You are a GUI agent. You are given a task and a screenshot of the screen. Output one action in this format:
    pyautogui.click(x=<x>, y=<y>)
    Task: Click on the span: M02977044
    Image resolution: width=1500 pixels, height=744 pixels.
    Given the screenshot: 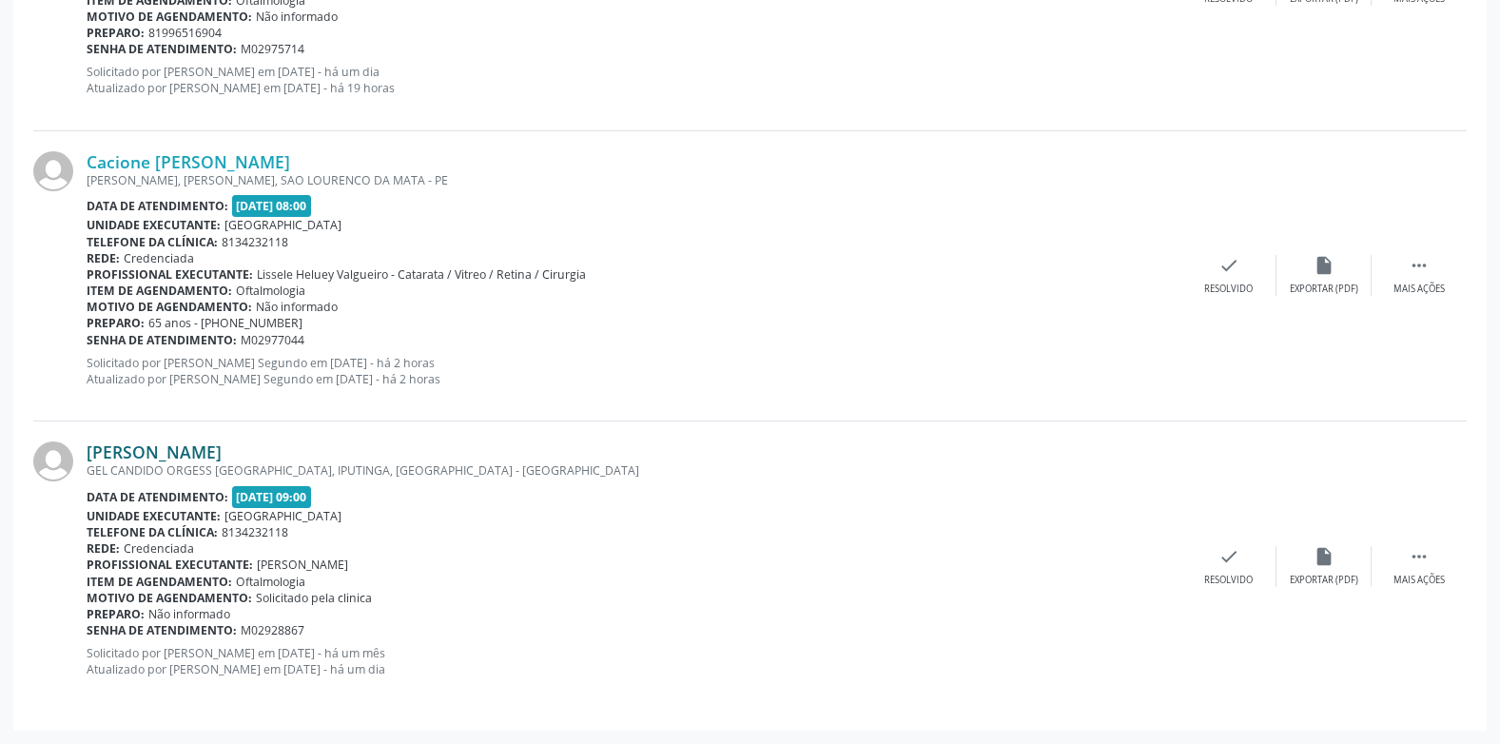 What is the action you would take?
    pyautogui.click(x=272, y=340)
    